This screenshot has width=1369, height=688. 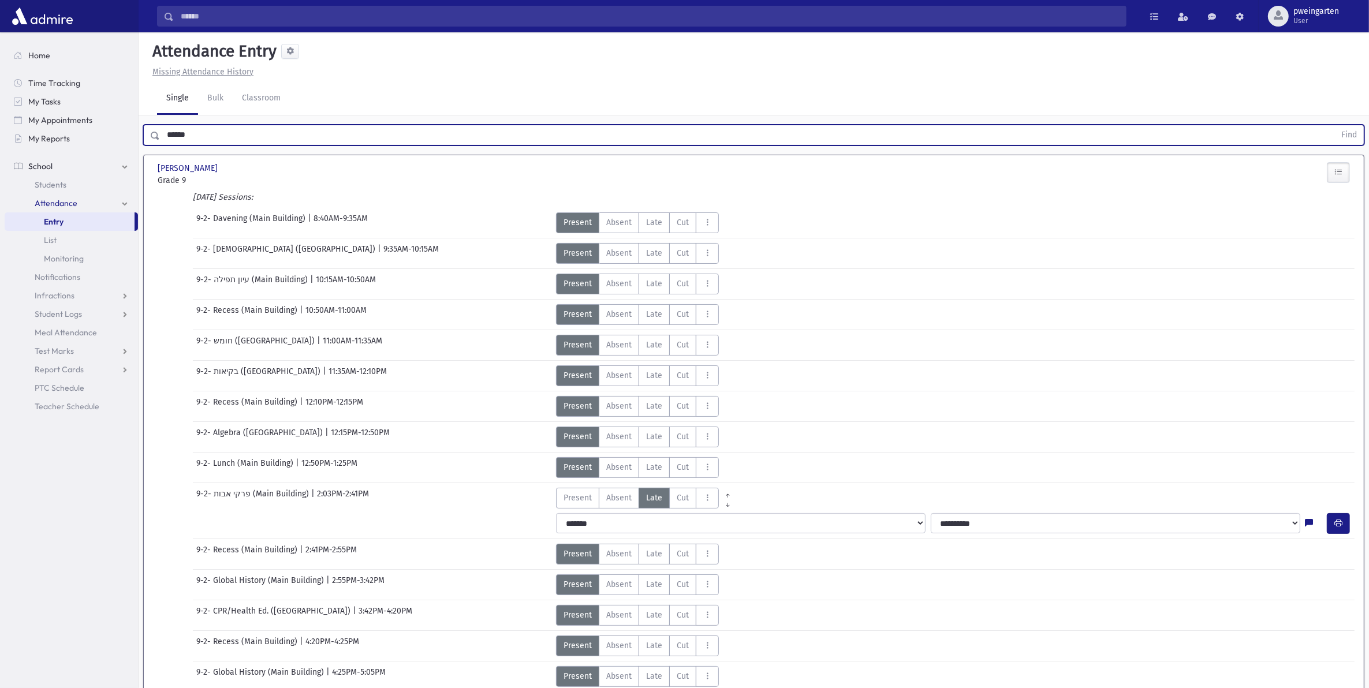 What do you see at coordinates (71, 120) in the screenshot?
I see `a: My Appointments` at bounding box center [71, 120].